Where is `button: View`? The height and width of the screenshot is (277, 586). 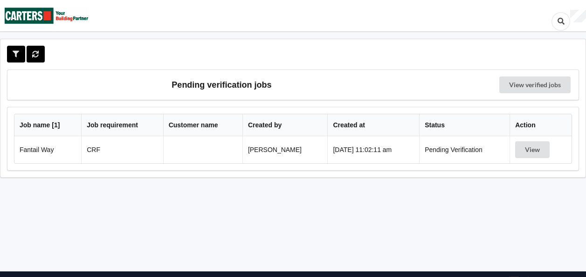 button: View is located at coordinates (533, 150).